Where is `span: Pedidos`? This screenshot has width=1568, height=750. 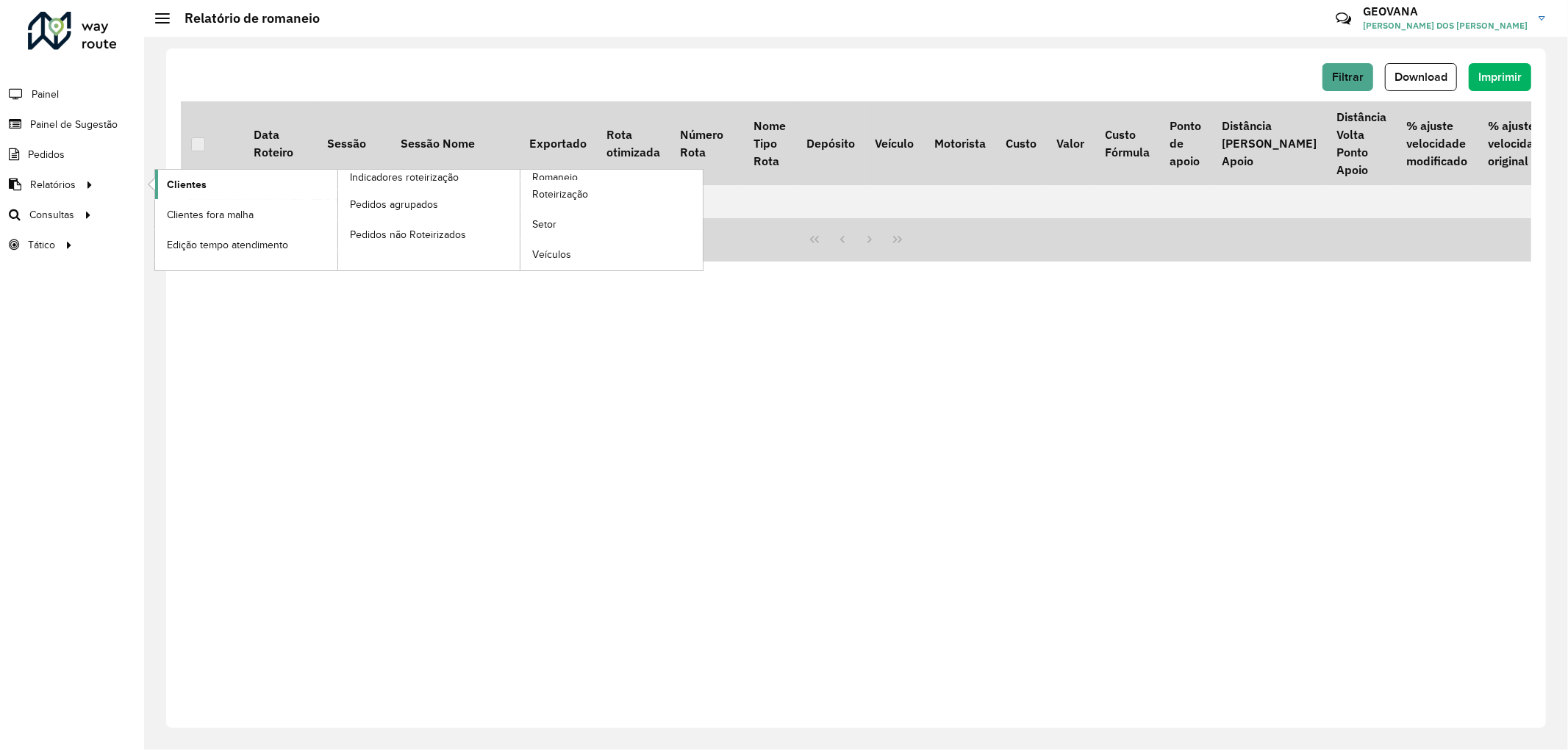 span: Pedidos is located at coordinates (46, 154).